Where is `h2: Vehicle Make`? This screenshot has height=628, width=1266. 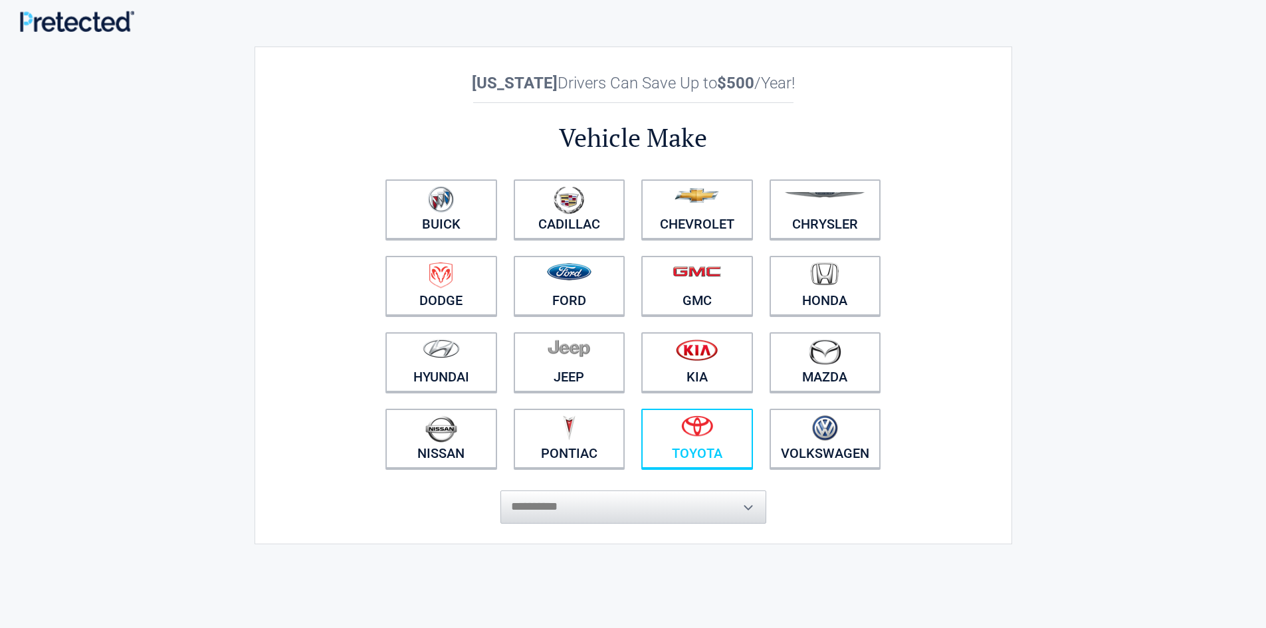
h2: Vehicle Make is located at coordinates (633, 138).